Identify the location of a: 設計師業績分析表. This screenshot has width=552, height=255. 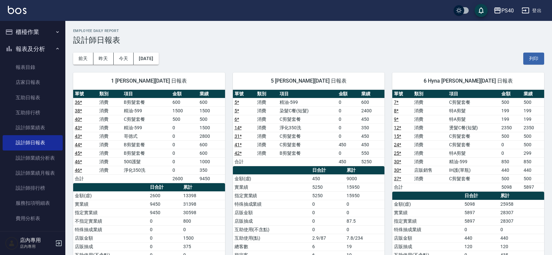
(33, 158).